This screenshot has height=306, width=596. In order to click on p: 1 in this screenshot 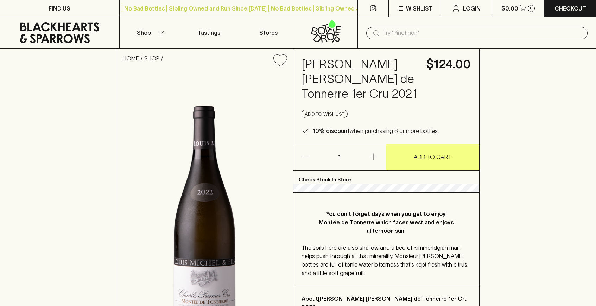, I will do `click(340, 157)`.